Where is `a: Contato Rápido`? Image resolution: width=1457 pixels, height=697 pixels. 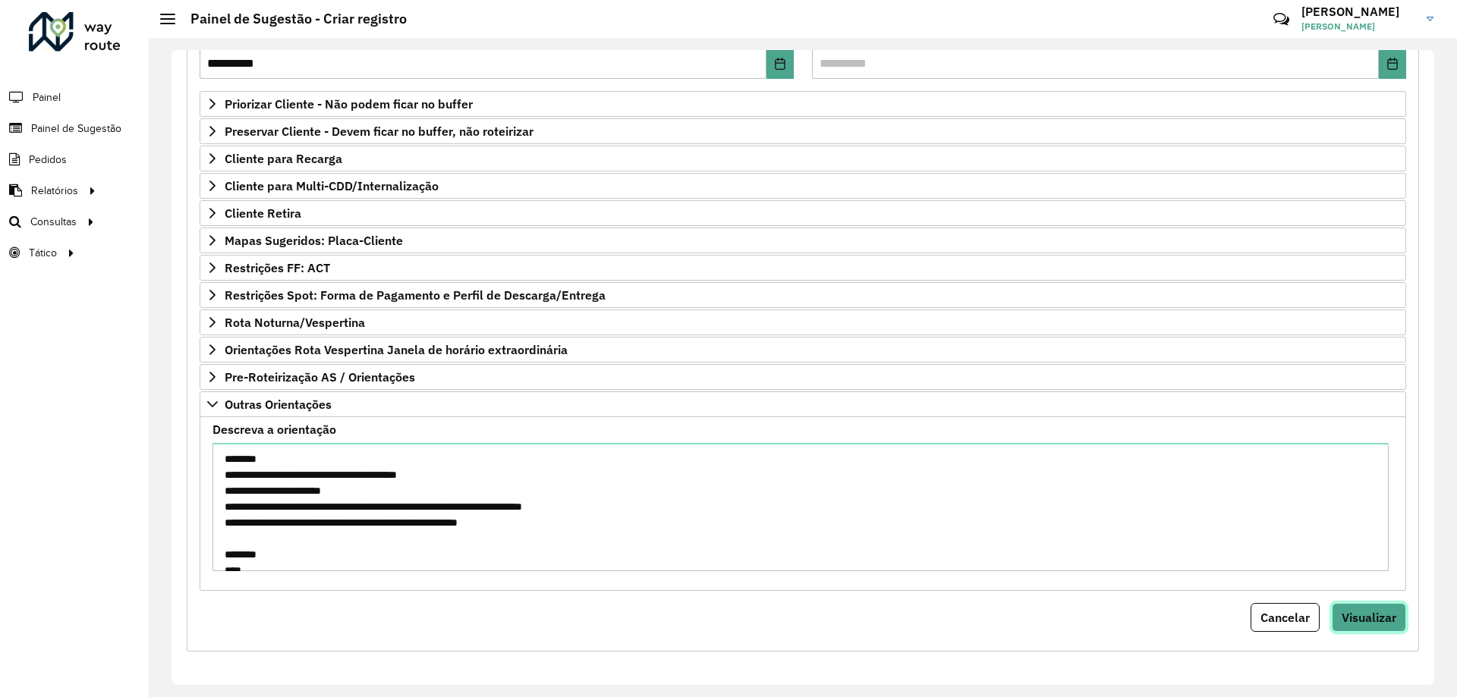
a: Contato Rápido is located at coordinates (1281, 19).